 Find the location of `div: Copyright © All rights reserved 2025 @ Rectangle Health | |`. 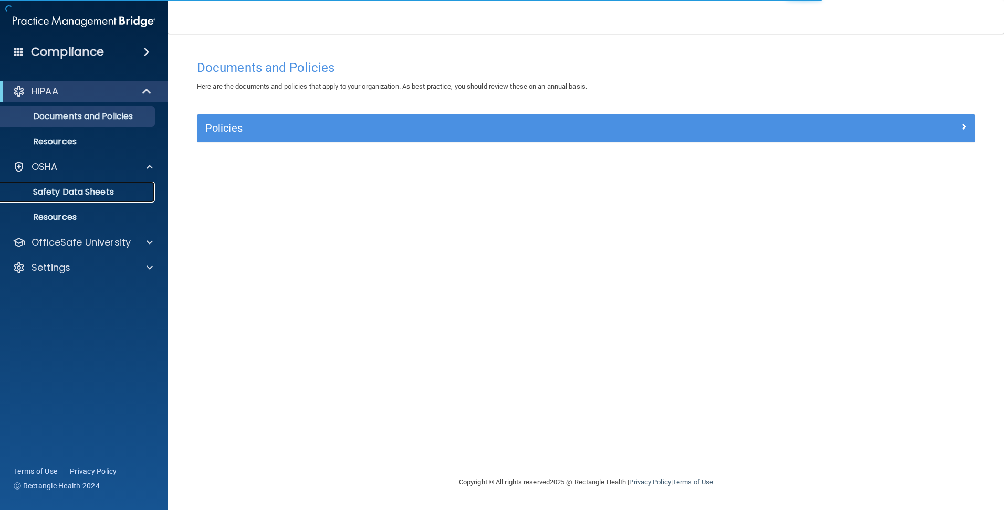

div: Copyright © All rights reserved 2025 @ Rectangle Health | | is located at coordinates (586, 482).